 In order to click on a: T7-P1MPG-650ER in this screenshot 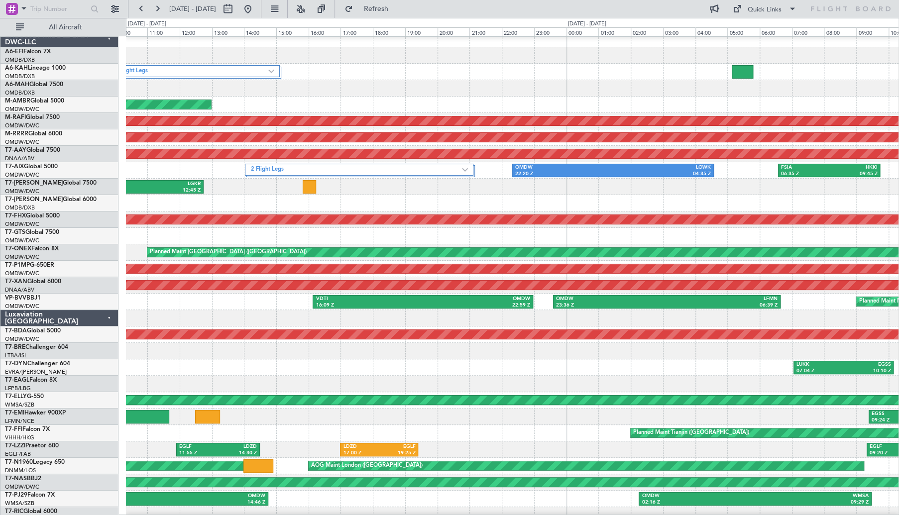, I will do `click(29, 265)`.